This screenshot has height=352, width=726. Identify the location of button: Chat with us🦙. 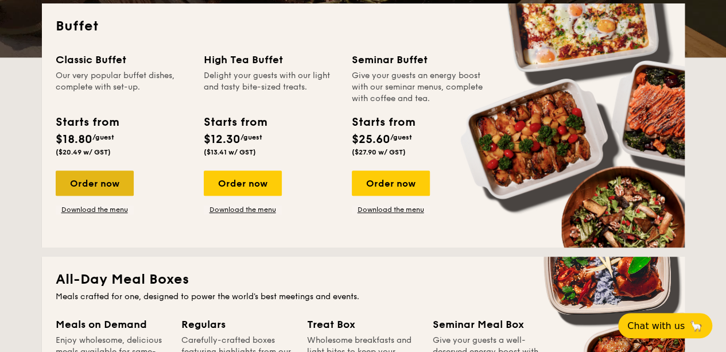
(665, 325).